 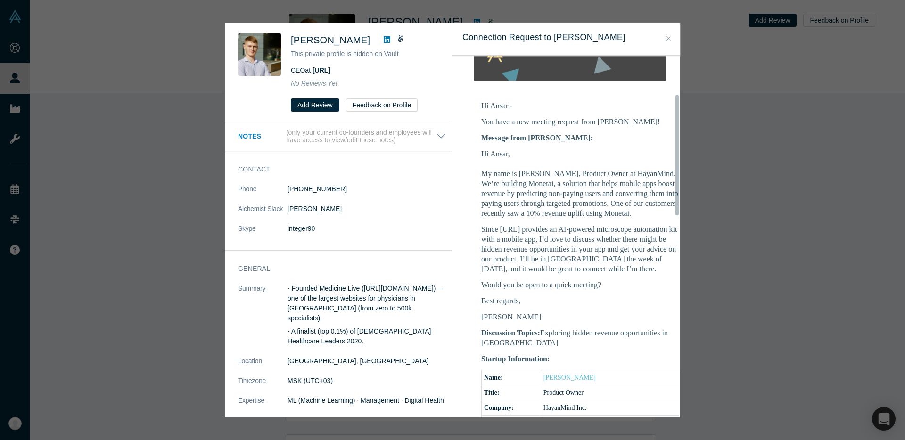 I want to click on button: Notes (only your current co-founders and employees will have access to view/edit these notes), so click(x=342, y=137).